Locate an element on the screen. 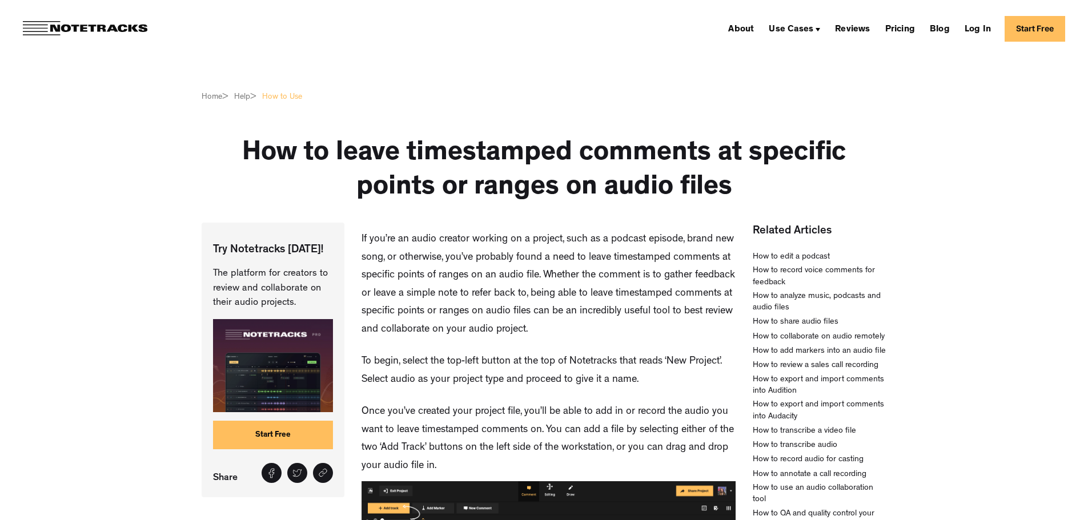 The height and width of the screenshot is (520, 1088). div: How to transcribe a video file is located at coordinates (804, 432).